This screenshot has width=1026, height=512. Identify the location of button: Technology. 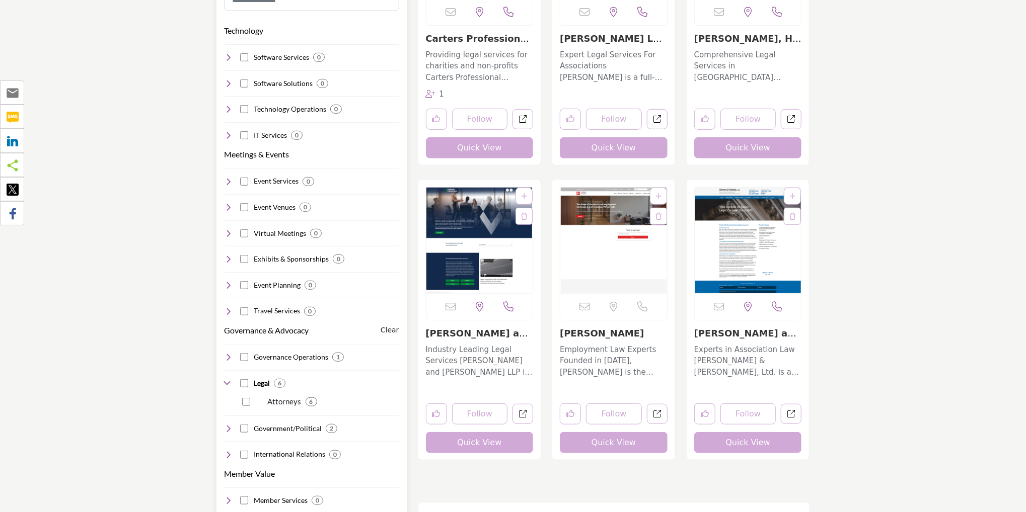
(244, 31).